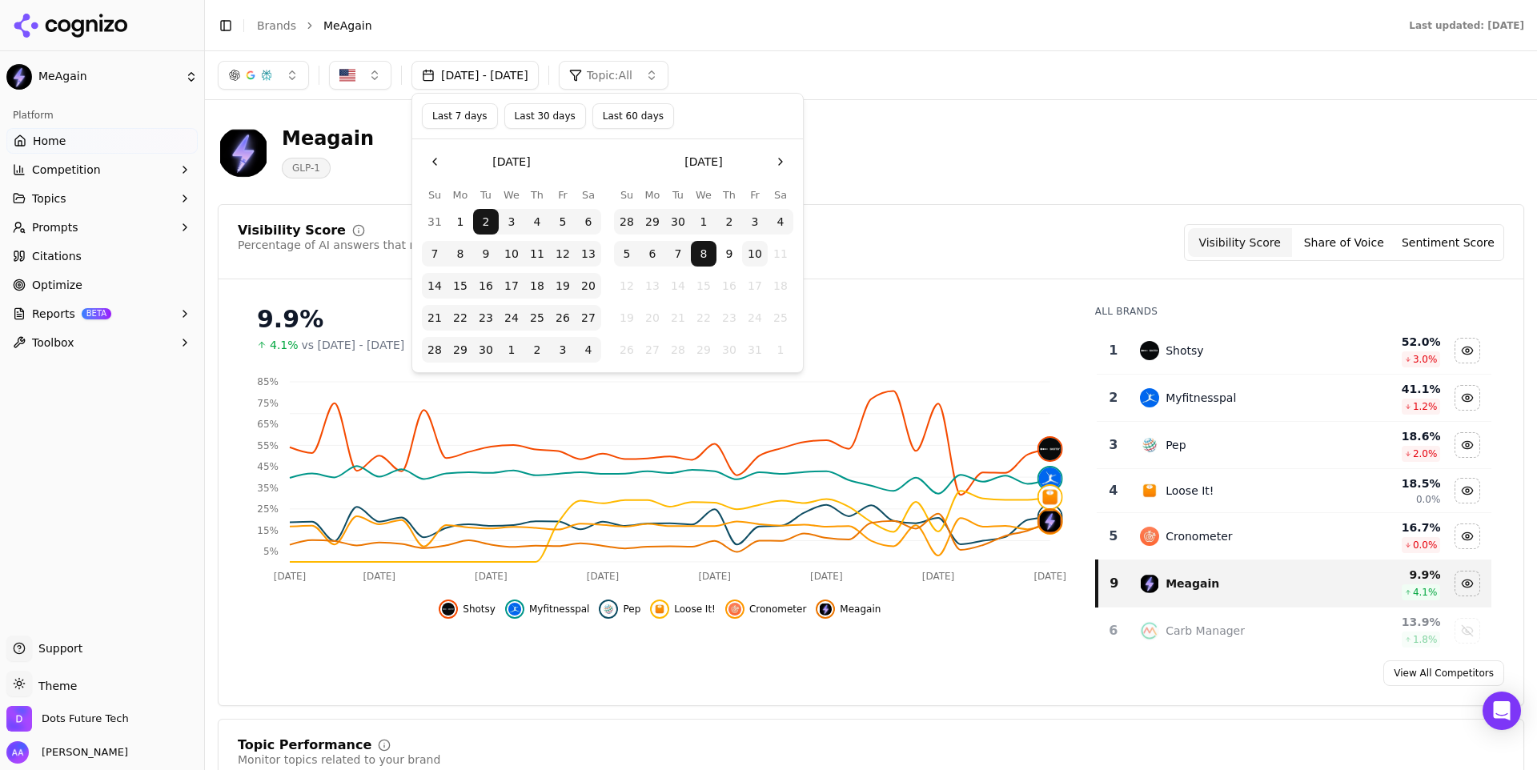 The width and height of the screenshot is (1537, 770). Describe the element at coordinates (1150, 398) in the screenshot. I see `img: myfitnesspal` at that location.